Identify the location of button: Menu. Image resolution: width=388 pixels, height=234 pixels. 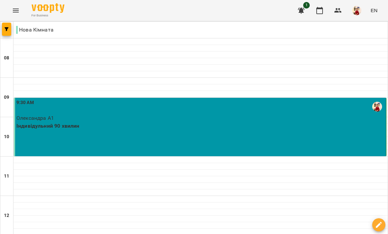
(16, 11).